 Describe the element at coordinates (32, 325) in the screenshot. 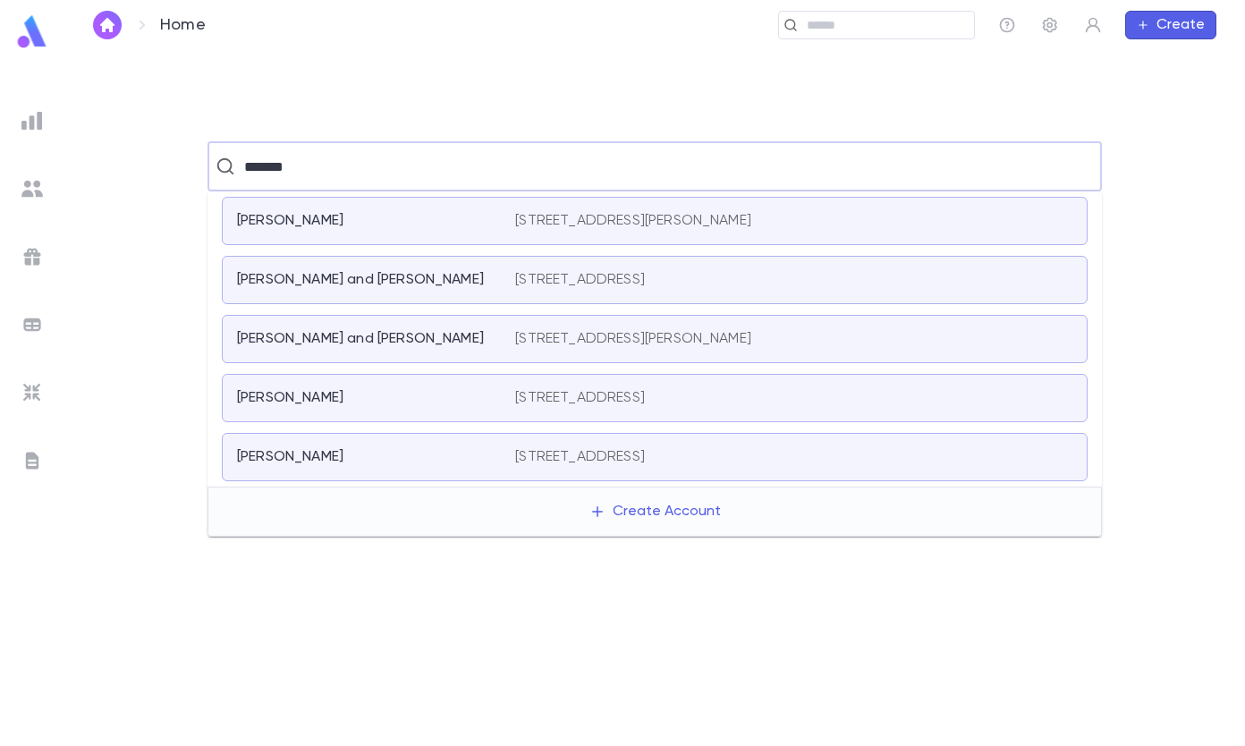

I see `img: batches_grey.339ca447c9d9533ef1741baa751efc33.svg` at that location.